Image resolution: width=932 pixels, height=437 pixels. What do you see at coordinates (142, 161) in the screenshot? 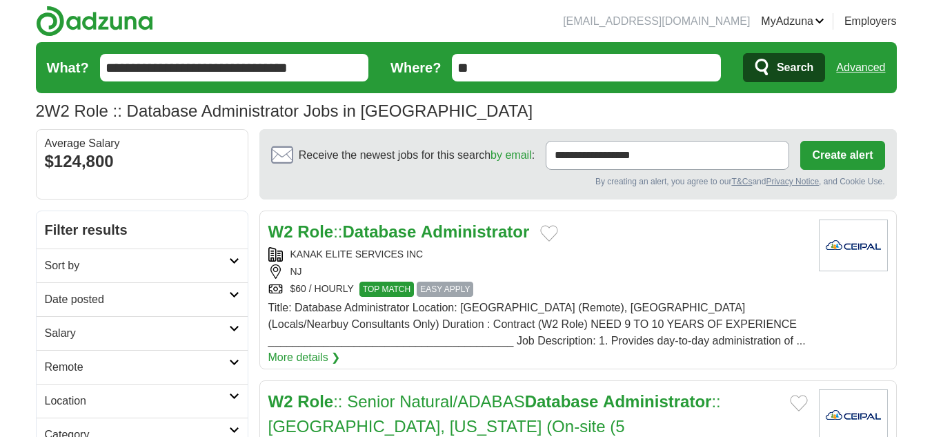
I see `div: $124,800` at bounding box center [142, 161].